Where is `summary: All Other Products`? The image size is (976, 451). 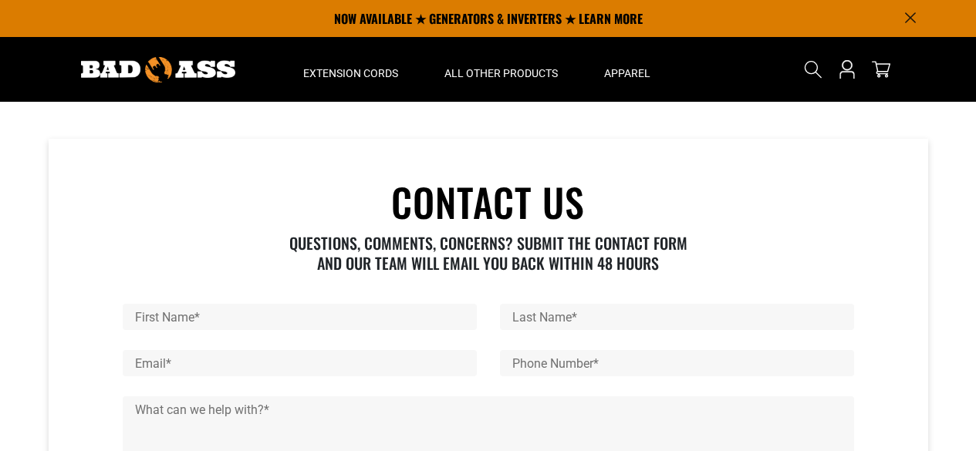 summary: All Other Products is located at coordinates (501, 69).